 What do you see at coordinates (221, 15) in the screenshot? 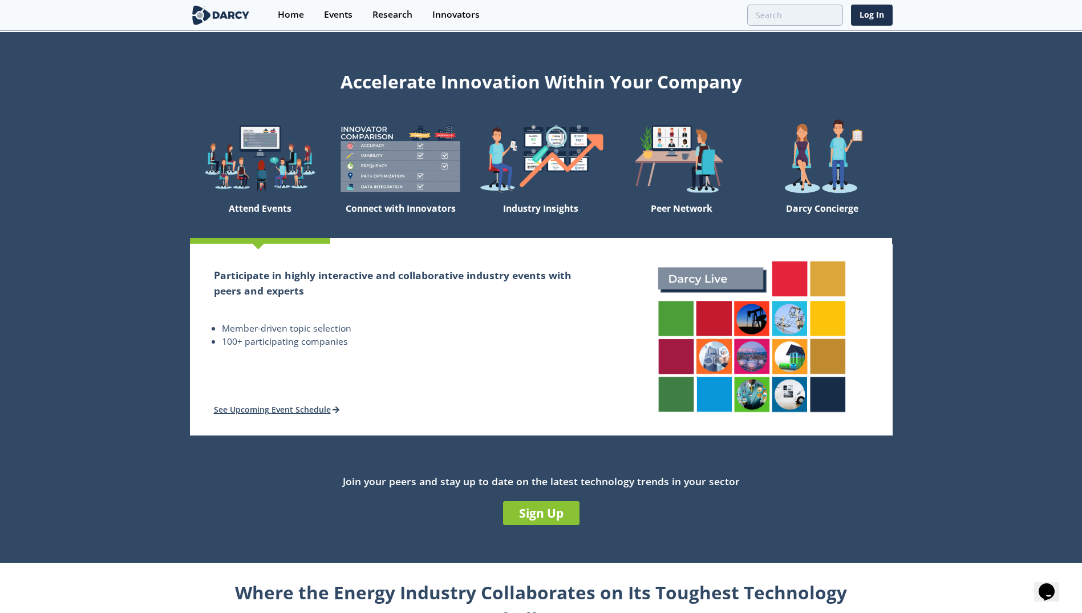
I see `img: logo-wide.svg` at bounding box center [221, 15].